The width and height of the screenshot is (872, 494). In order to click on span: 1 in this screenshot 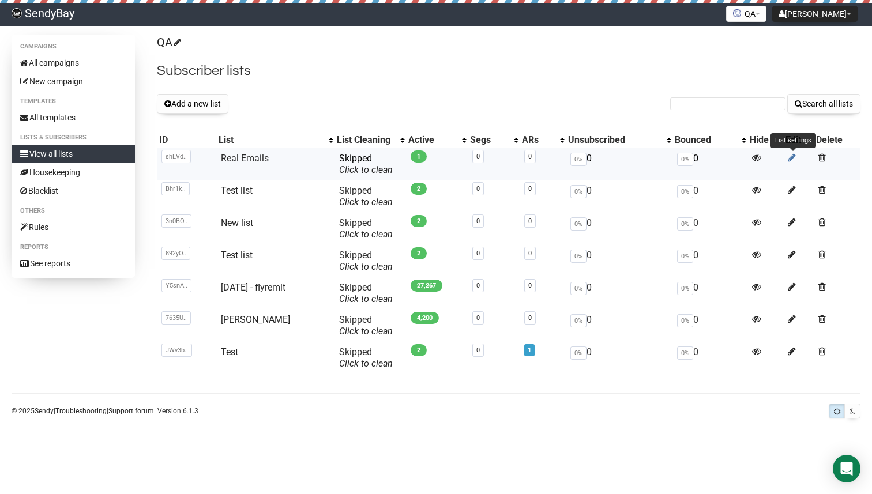, I will do `click(419, 156)`.